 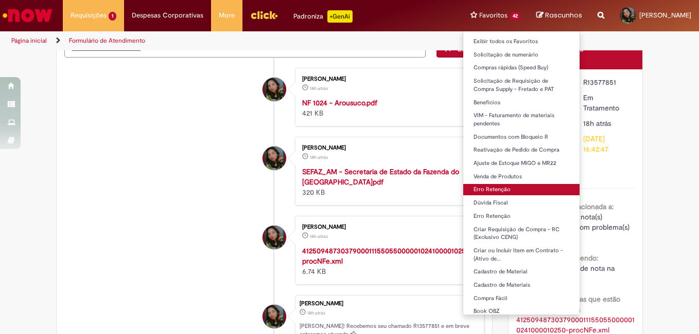 I want to click on a: Criar Requisição de Compra - RC (Exclusivo CENG), so click(x=521, y=234).